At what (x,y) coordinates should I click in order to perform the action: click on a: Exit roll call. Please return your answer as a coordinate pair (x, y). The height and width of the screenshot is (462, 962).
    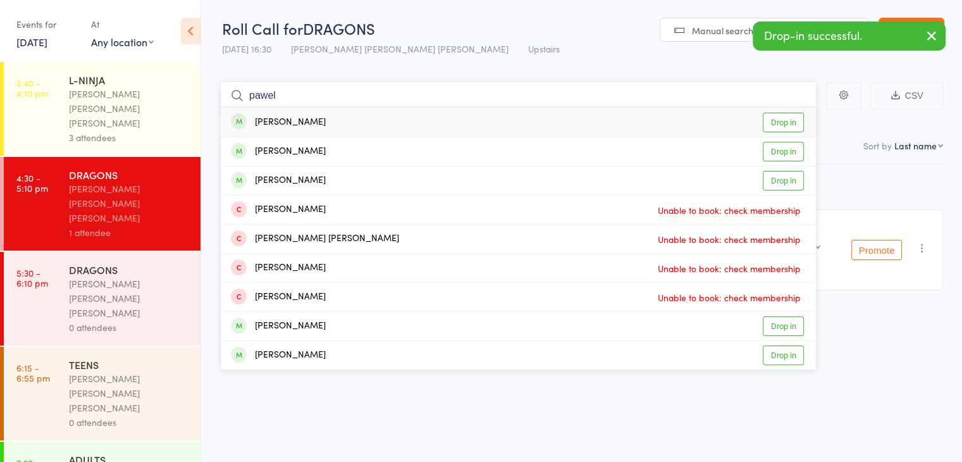
    Looking at the image, I should click on (911, 30).